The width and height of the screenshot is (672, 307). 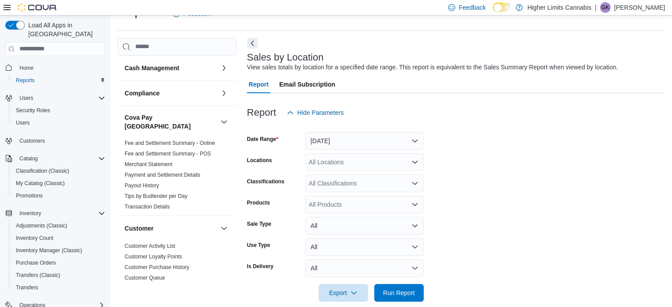 I want to click on span: Payment and Settlement Details, so click(x=162, y=175).